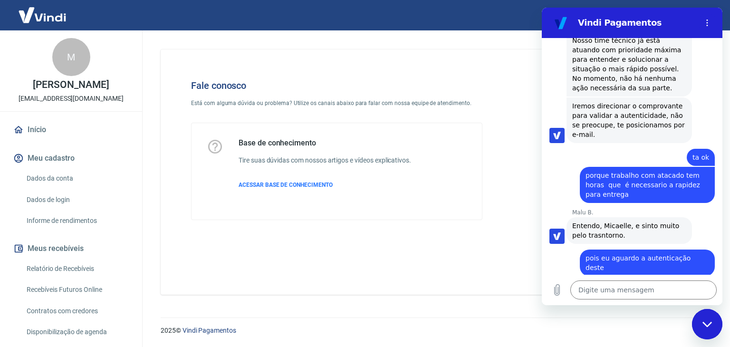 The height and width of the screenshot is (347, 730). What do you see at coordinates (77, 311) in the screenshot?
I see `a: Contratos com credores` at bounding box center [77, 311].